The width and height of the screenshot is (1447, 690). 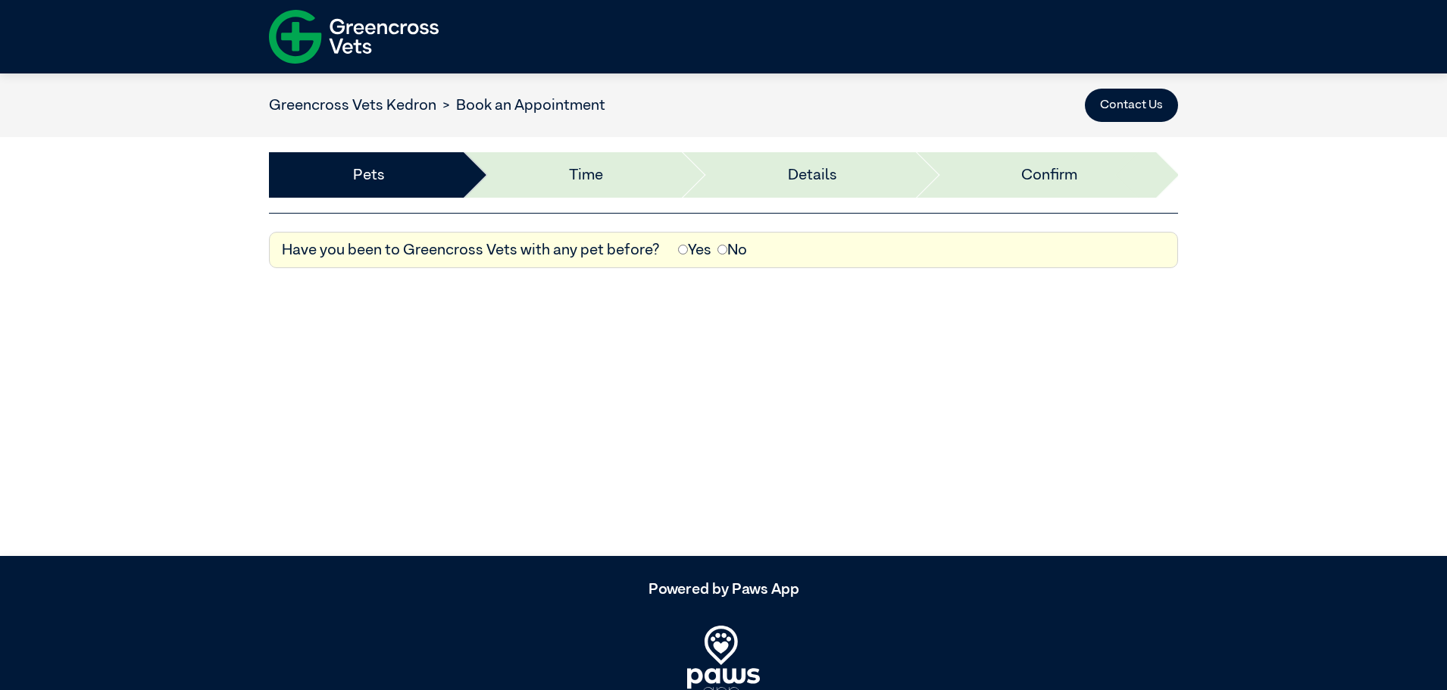 I want to click on img: f-logo, so click(x=354, y=36).